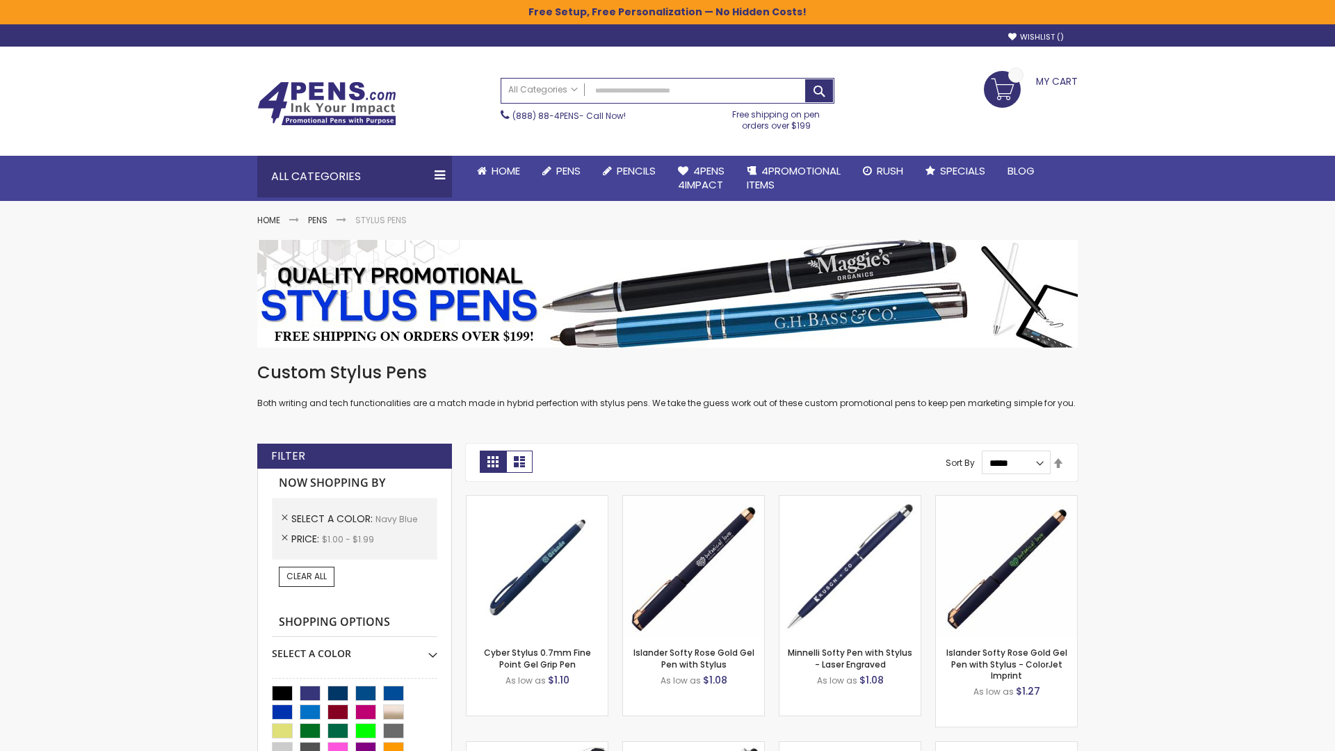  Describe the element at coordinates (667, 385) in the screenshot. I see `div: Both writing and tech functionalities are a match made in hybrid perfection with stylus pens. We ...` at that location.